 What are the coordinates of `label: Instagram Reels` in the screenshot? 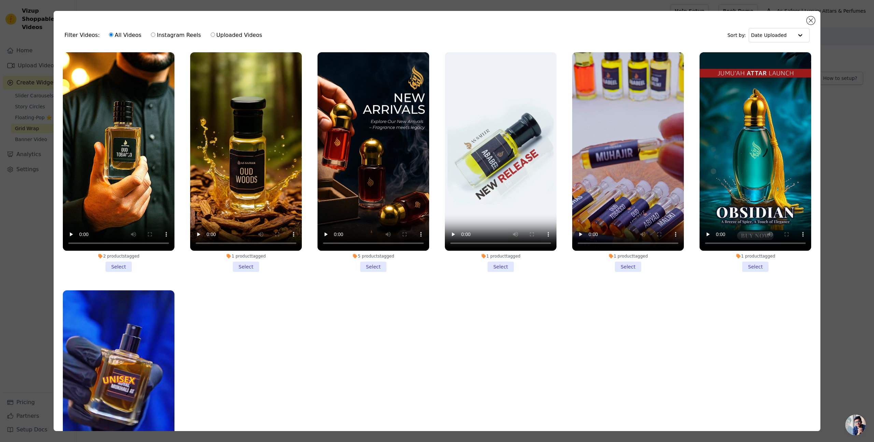 It's located at (176, 35).